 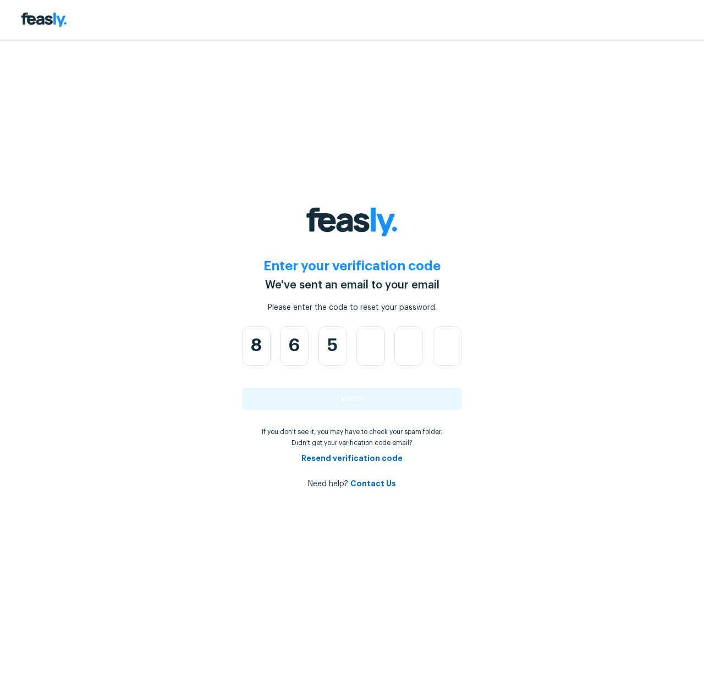 What do you see at coordinates (352, 266) in the screenshot?
I see `h2: Enter your verification code` at bounding box center [352, 266].